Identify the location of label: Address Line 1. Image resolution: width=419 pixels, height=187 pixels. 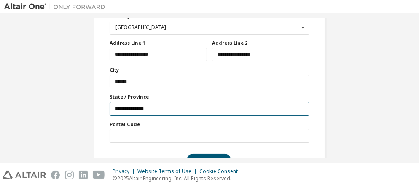
(158, 43).